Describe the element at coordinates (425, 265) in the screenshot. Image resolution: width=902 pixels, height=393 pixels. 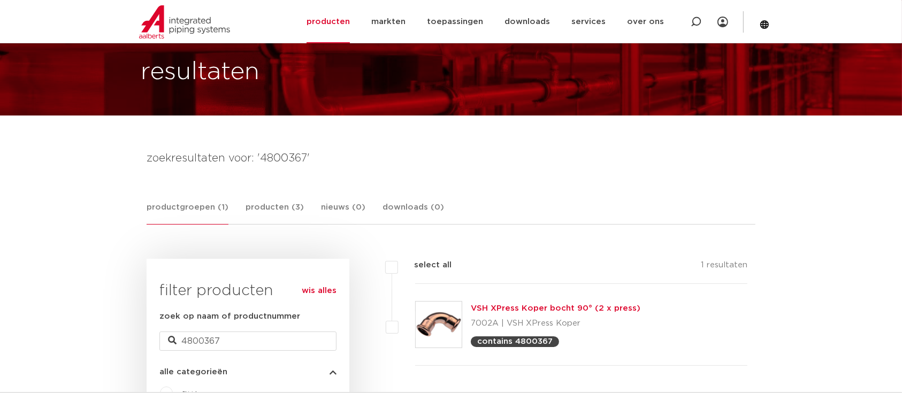
I see `label: select all` at that location.